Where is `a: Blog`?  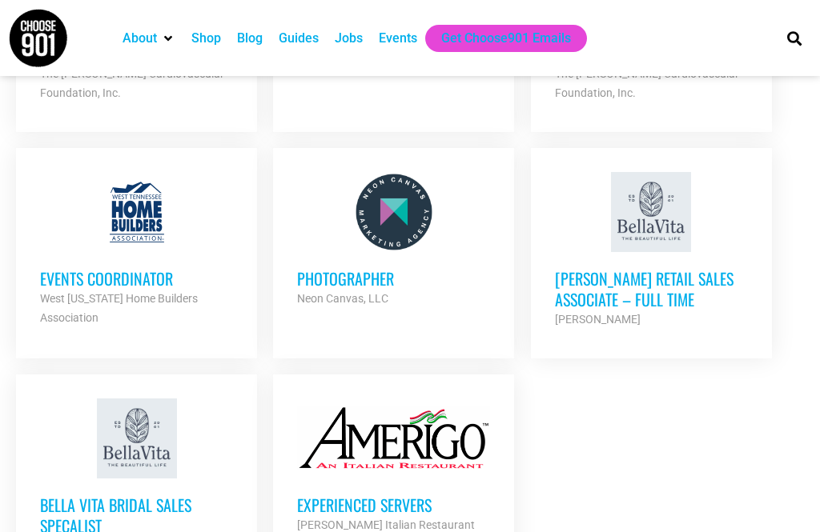 a: Blog is located at coordinates (250, 38).